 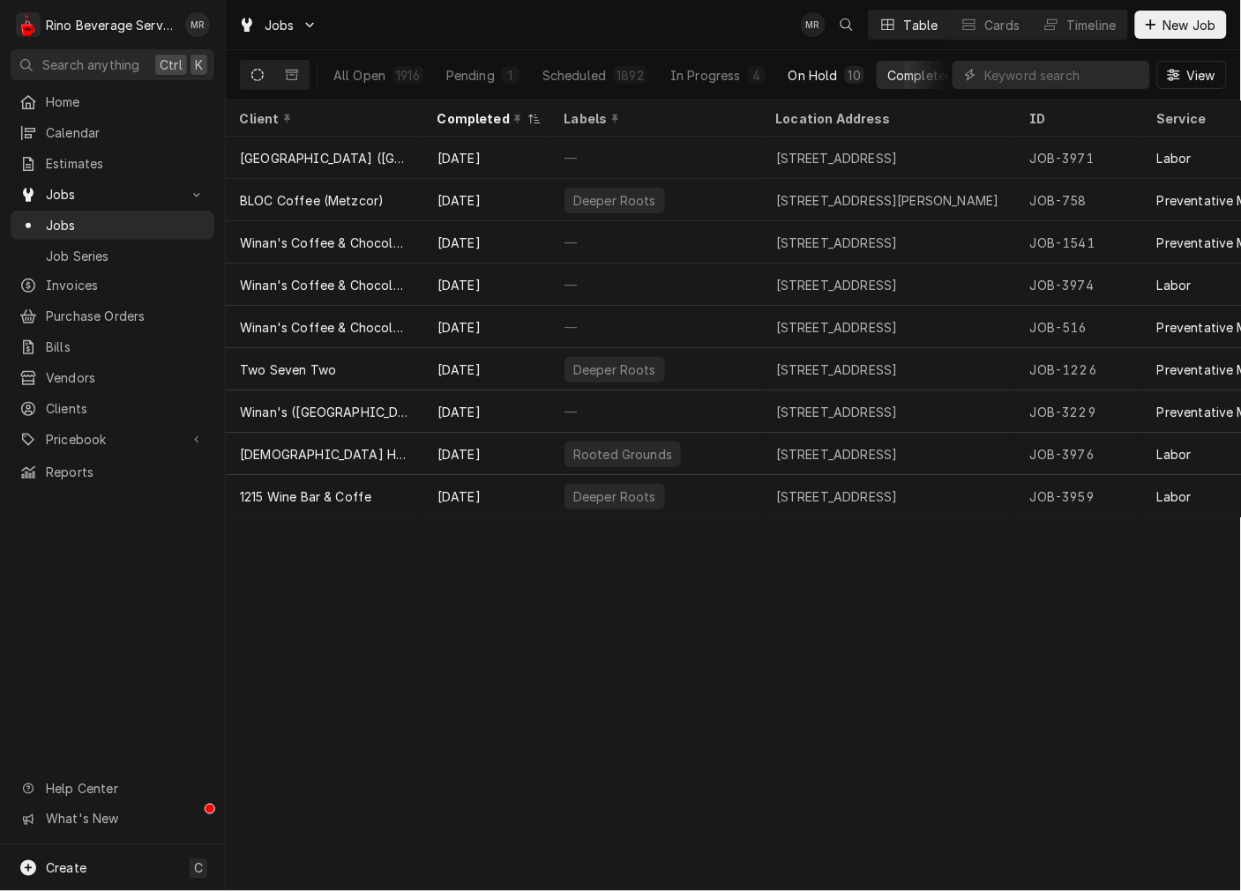 I want to click on div: 10, so click(x=854, y=75).